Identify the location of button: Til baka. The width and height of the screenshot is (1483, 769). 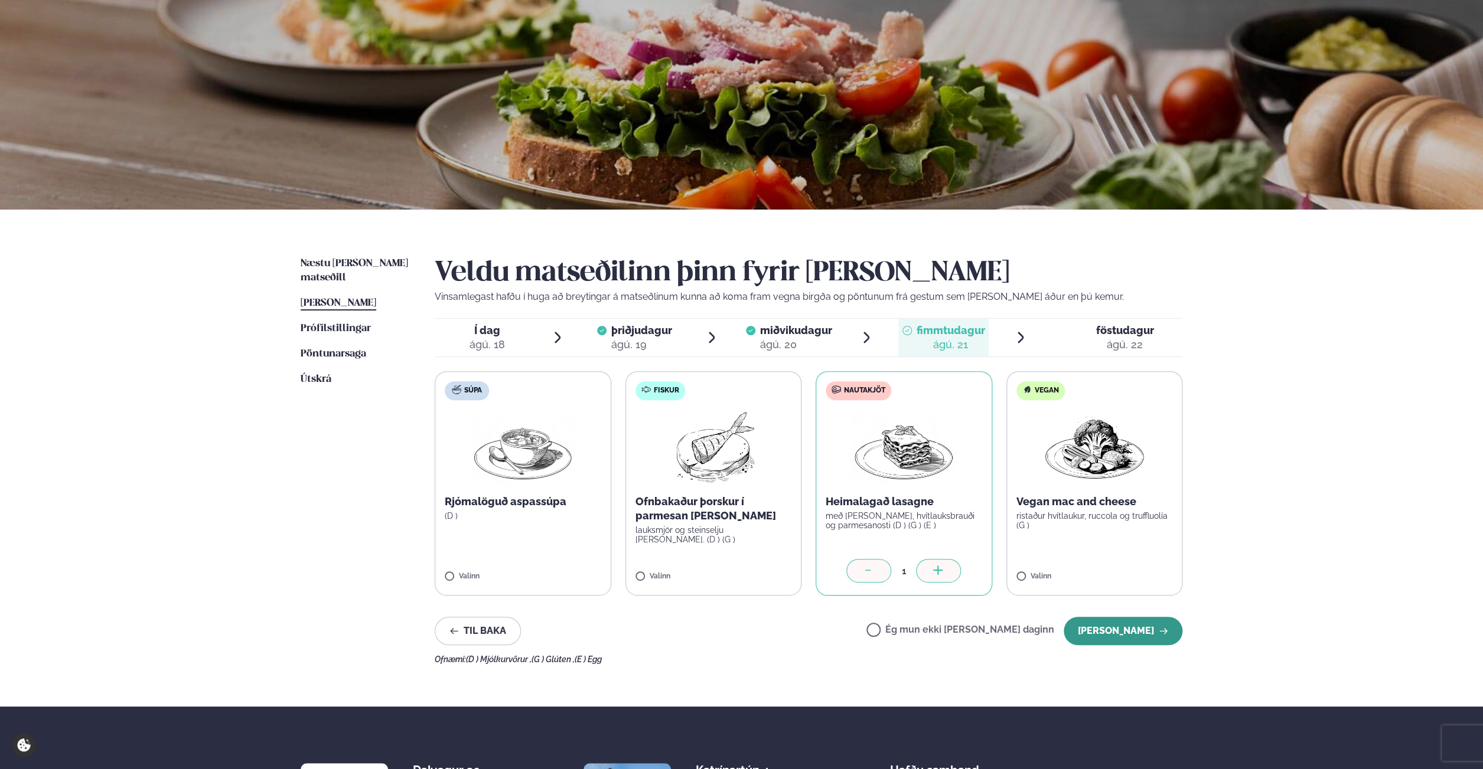
(478, 631).